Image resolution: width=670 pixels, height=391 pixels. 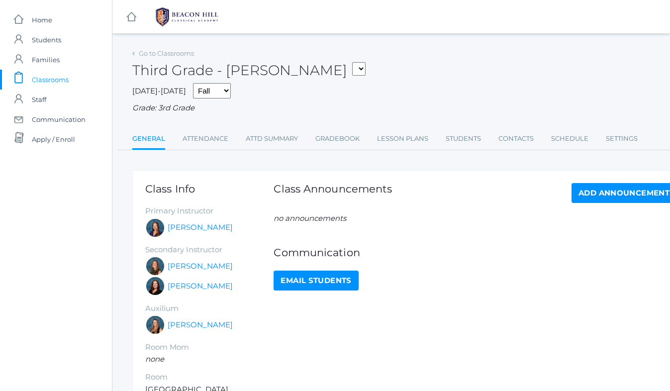 What do you see at coordinates (622, 139) in the screenshot?
I see `a: Settings` at bounding box center [622, 139].